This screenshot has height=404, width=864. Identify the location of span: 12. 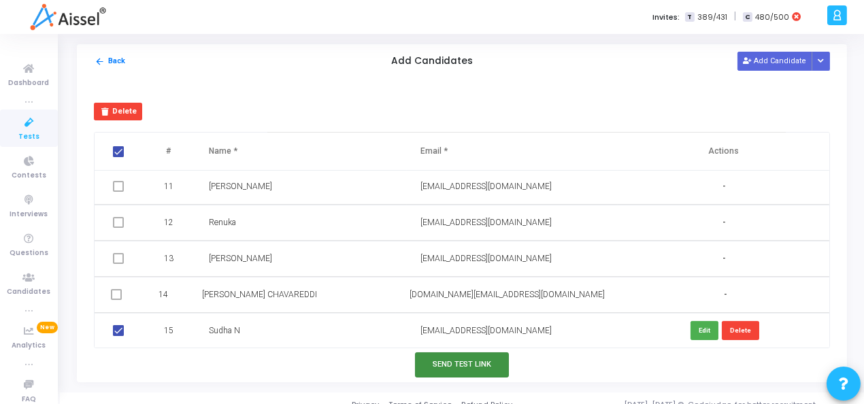
(169, 222).